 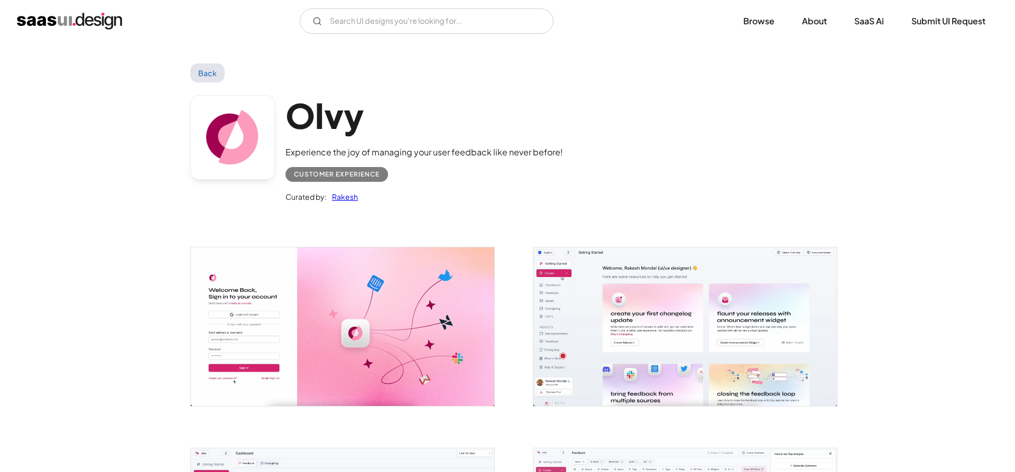 I want to click on a: Back, so click(x=207, y=73).